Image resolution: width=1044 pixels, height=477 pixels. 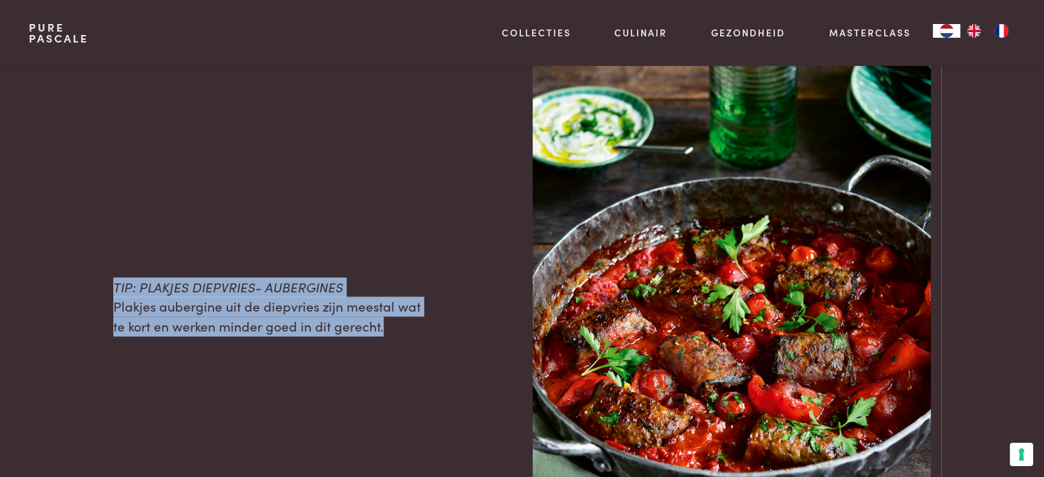 What do you see at coordinates (988, 31) in the screenshot?
I see `ul: Language list` at bounding box center [988, 31].